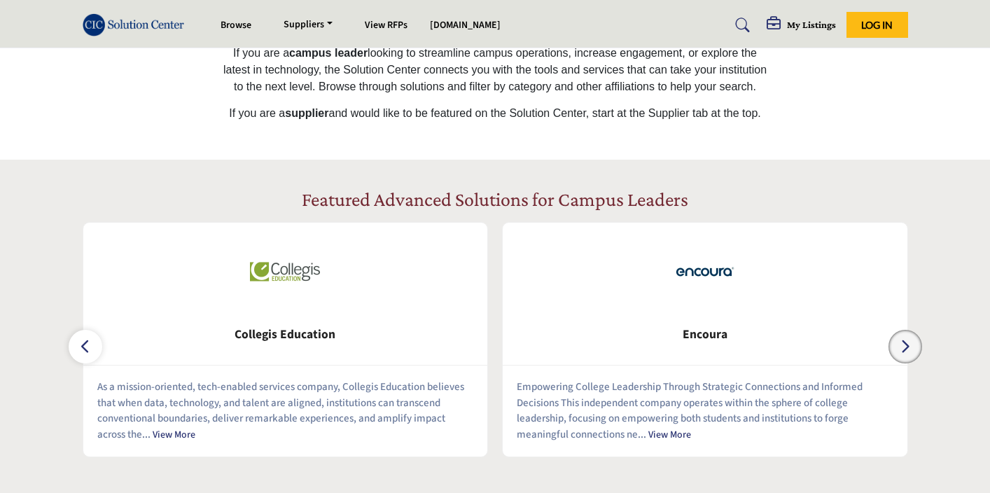 The image size is (990, 493). What do you see at coordinates (308, 25) in the screenshot?
I see `a: Suppliers` at bounding box center [308, 25].